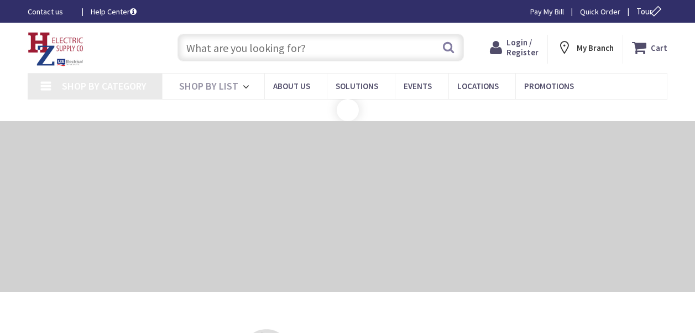 The height and width of the screenshot is (333, 695). What do you see at coordinates (547, 12) in the screenshot?
I see `a: Pay My Bill` at bounding box center [547, 12].